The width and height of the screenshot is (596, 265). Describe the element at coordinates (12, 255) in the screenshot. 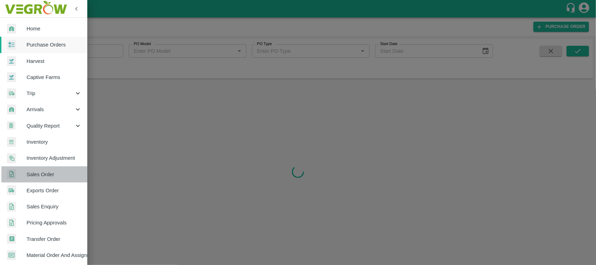

I see `img: centralMaterial` at that location.